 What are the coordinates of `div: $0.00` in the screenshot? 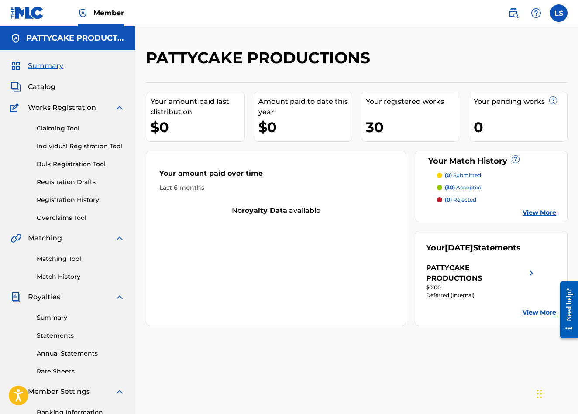 It's located at (481, 288).